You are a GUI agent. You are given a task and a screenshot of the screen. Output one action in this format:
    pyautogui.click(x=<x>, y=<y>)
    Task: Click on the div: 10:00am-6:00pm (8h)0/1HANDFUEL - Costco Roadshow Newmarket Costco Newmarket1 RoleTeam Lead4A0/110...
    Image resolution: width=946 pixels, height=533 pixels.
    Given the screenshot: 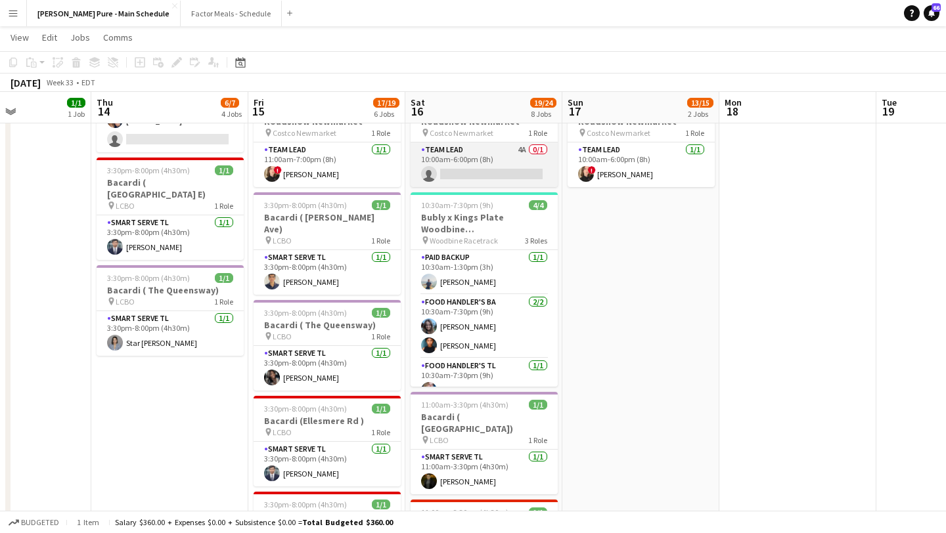 What is the action you would take?
    pyautogui.click(x=484, y=136)
    